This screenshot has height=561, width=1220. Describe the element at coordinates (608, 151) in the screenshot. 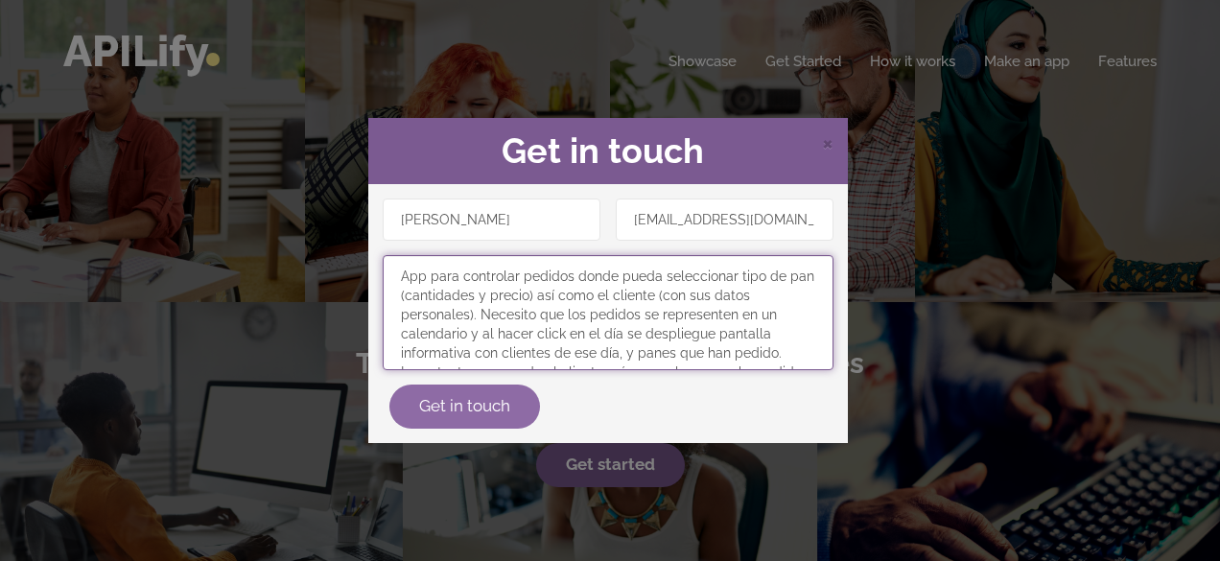

I see `h2: Get in touch` at that location.